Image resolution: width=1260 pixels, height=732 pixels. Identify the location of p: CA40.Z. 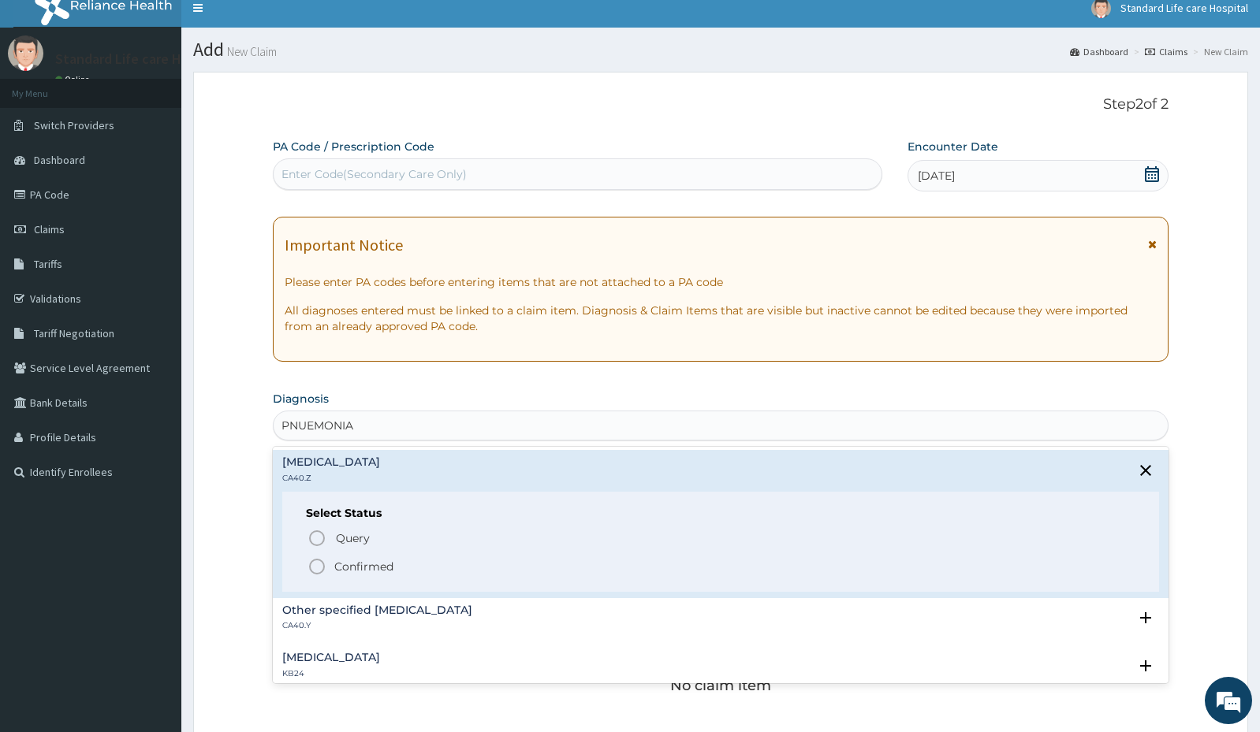
(331, 479).